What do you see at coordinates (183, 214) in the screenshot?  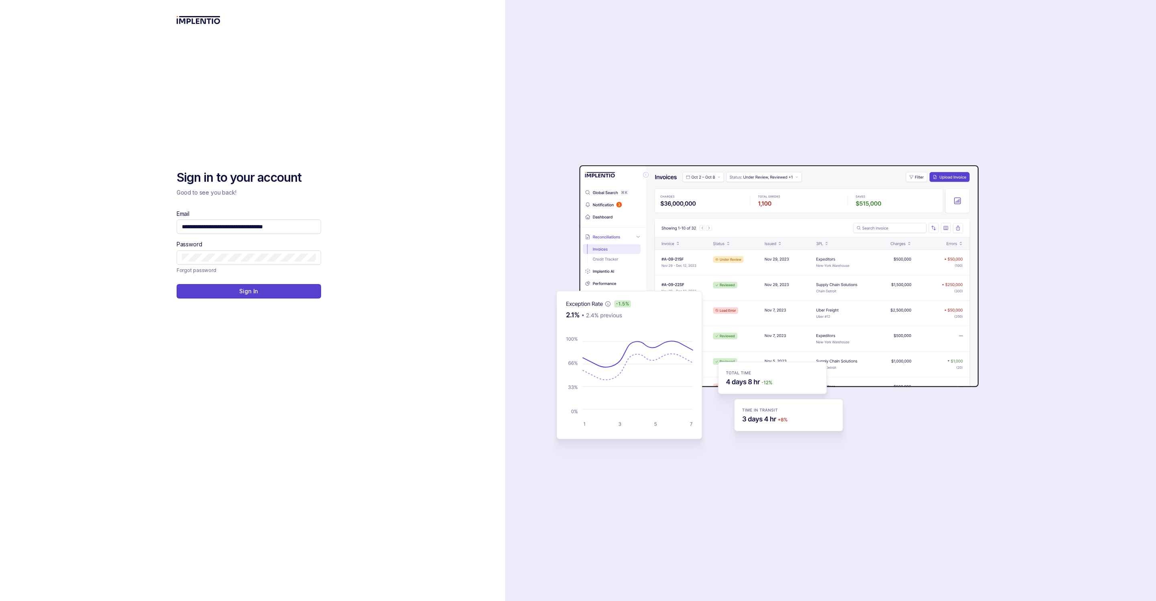 I see `label: Email` at bounding box center [183, 214].